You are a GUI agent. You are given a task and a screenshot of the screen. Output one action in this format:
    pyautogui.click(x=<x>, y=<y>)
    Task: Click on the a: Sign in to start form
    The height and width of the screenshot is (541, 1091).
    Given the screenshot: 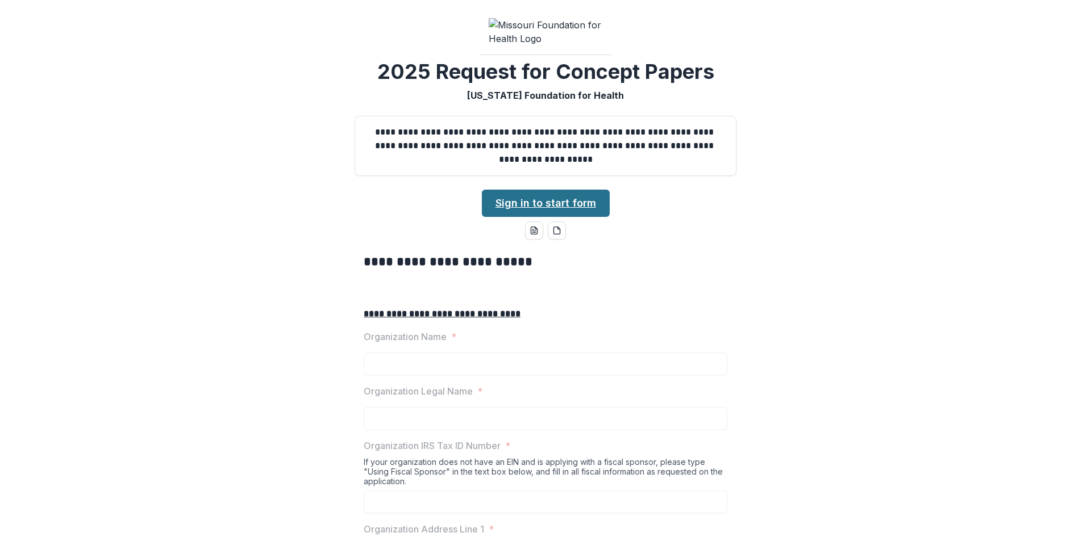 What is the action you would take?
    pyautogui.click(x=545, y=203)
    